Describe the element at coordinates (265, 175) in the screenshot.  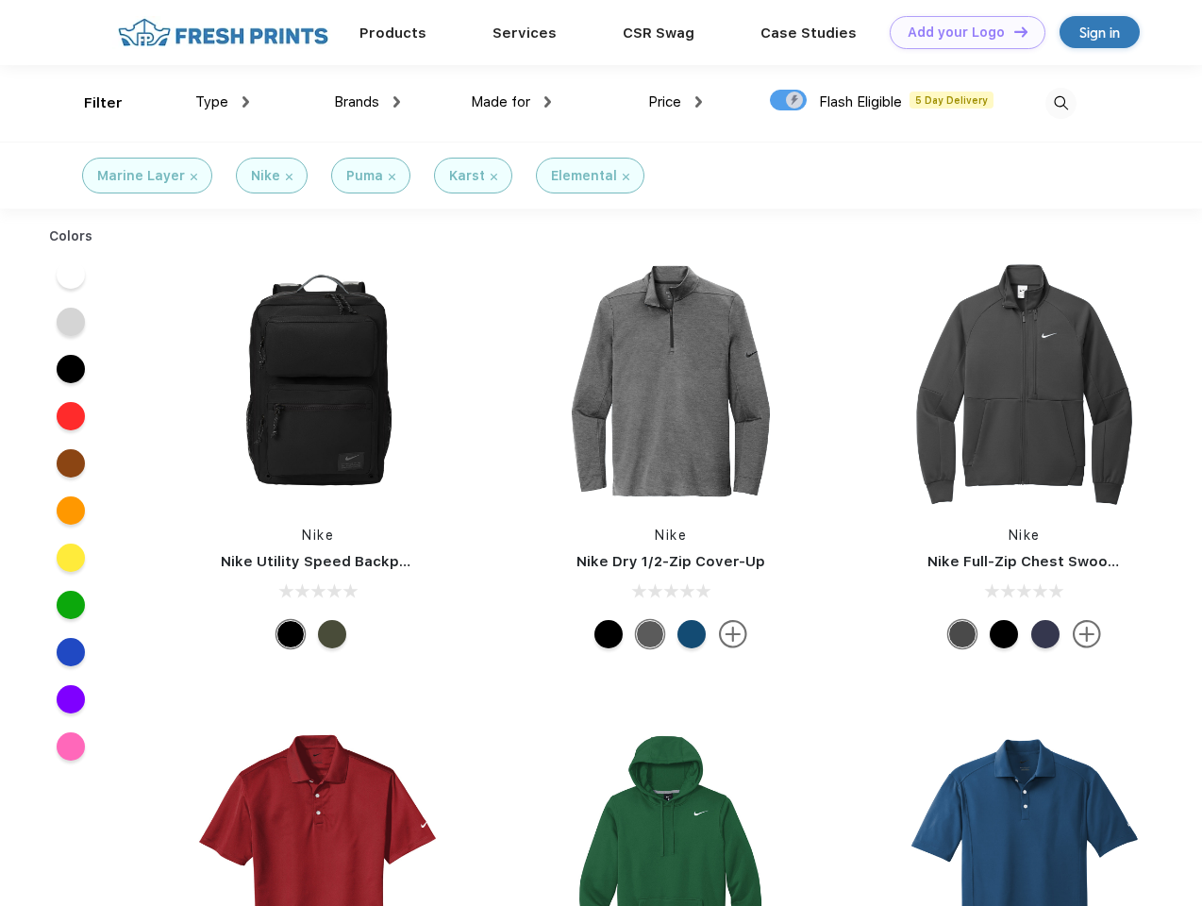
I see `div: Nike` at that location.